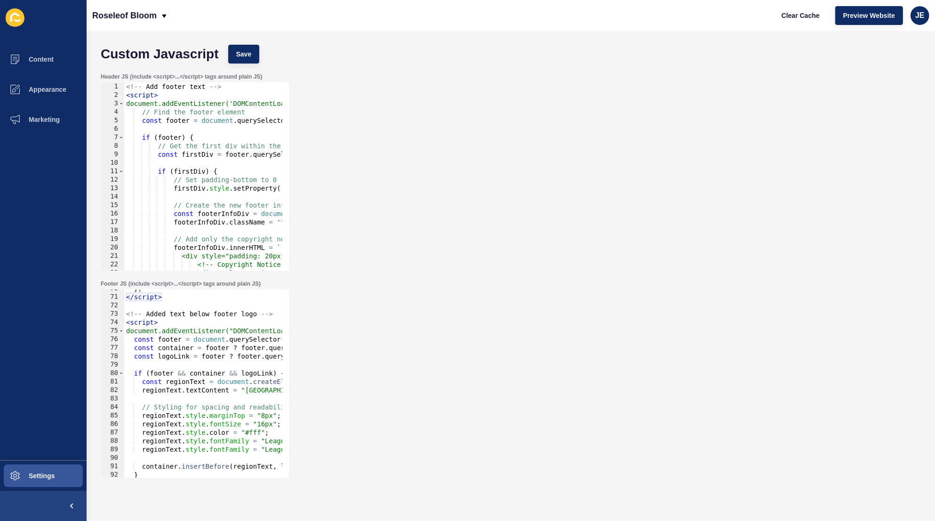 The width and height of the screenshot is (935, 521). What do you see at coordinates (112, 146) in the screenshot?
I see `div: 8` at bounding box center [112, 146].